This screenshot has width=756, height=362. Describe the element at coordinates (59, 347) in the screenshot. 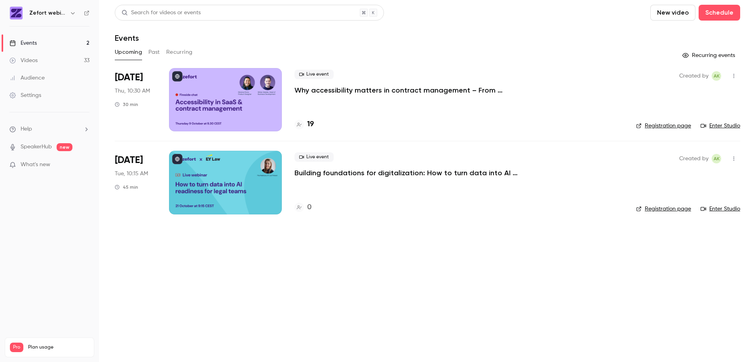

I see `span: Plan usage` at that location.